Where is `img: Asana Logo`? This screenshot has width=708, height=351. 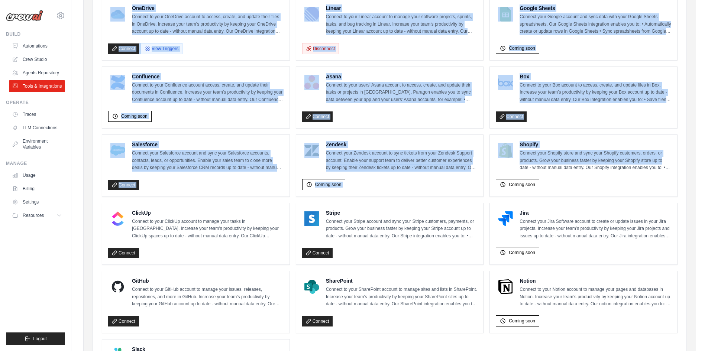
img: Asana Logo is located at coordinates (312, 83).